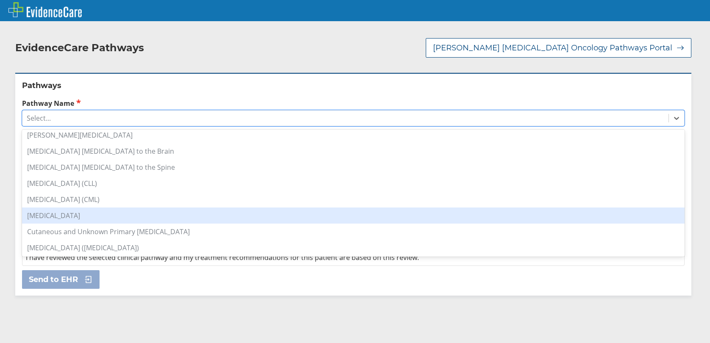 This screenshot has height=343, width=710. I want to click on label: Pathway Name, so click(353, 103).